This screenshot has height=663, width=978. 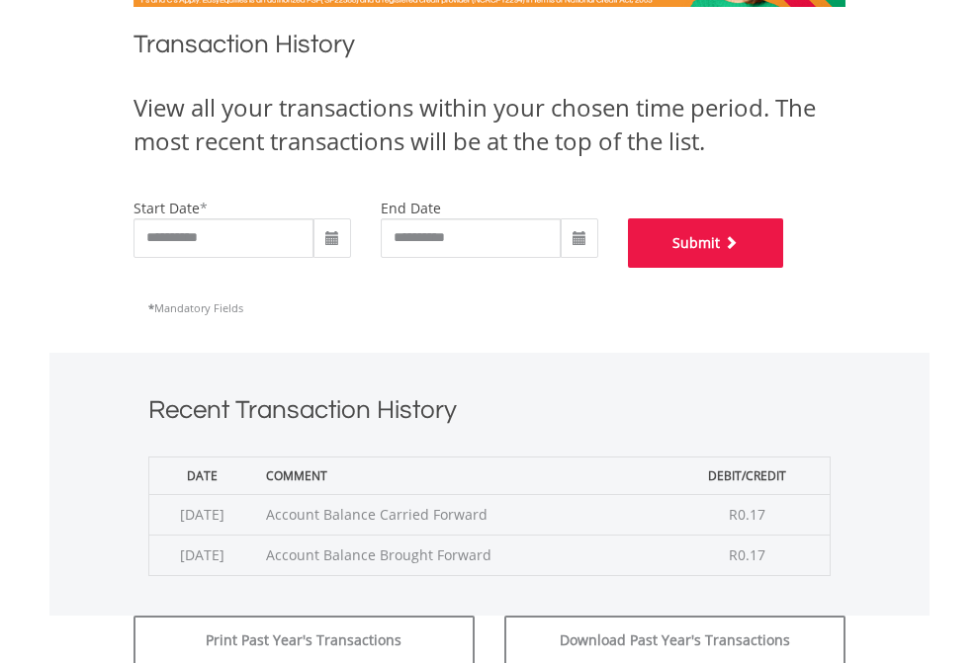 What do you see at coordinates (461, 555) in the screenshot?
I see `td: Account Balance Brought Forward` at bounding box center [461, 555].